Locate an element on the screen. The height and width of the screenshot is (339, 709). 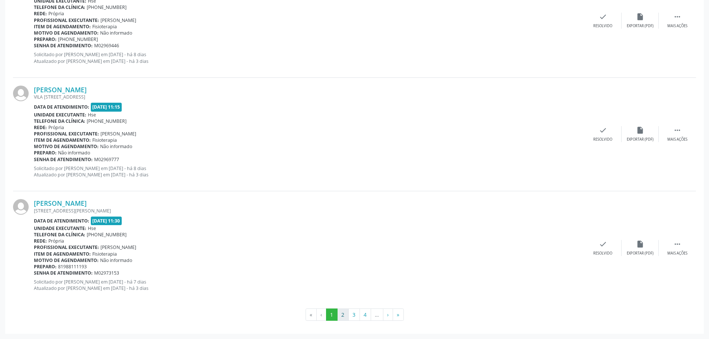
span: M02969777 is located at coordinates (106, 159).